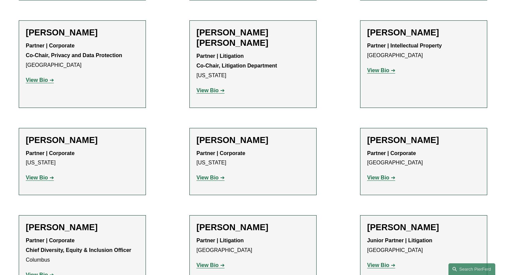  Describe the element at coordinates (471, 269) in the screenshot. I see `a: Search this site` at that location.